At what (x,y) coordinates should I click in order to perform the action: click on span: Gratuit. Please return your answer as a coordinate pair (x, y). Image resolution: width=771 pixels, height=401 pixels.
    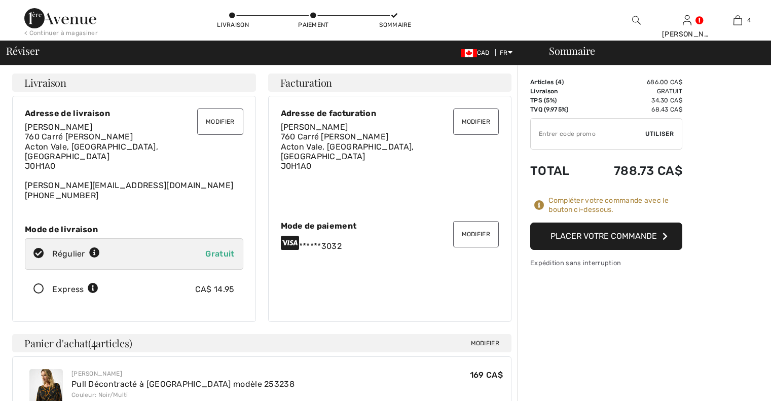
    Looking at the image, I should click on (219, 253).